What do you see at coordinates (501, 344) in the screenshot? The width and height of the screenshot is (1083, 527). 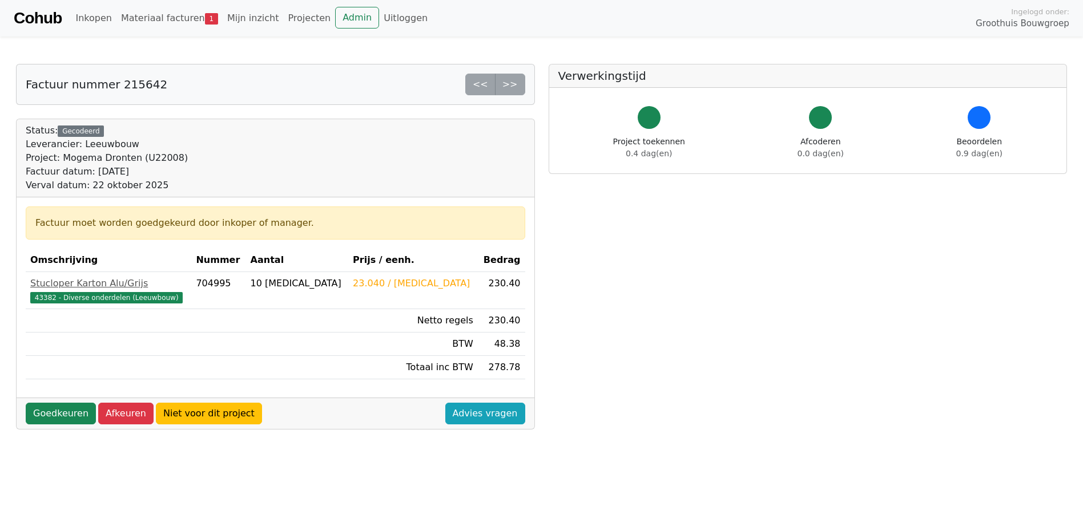 I see `td: 48.38` at bounding box center [501, 344].